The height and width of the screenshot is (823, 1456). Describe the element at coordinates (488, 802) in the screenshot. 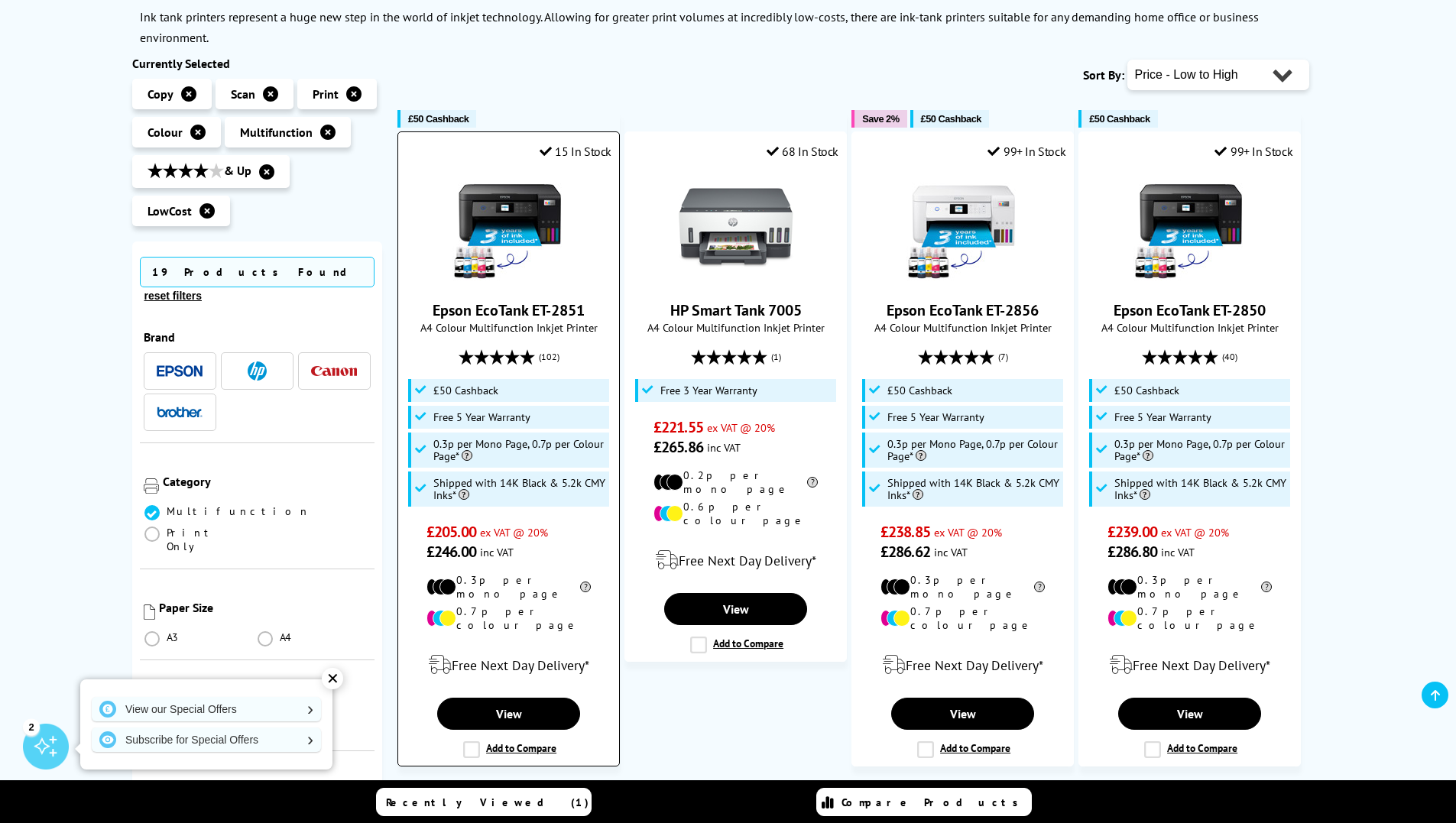

I see `span: Recently Viewed (1)` at that location.